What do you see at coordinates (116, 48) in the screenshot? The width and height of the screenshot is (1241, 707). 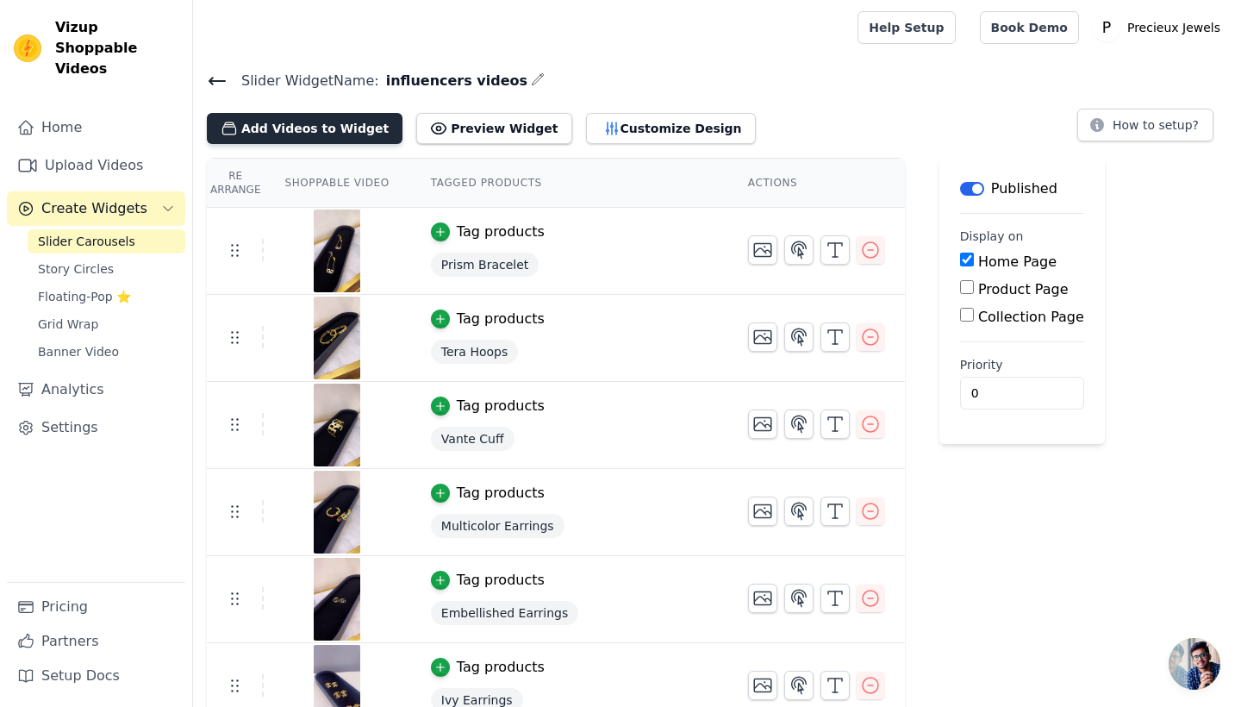 I see `span: Vizup Shoppable Videos` at bounding box center [116, 48].